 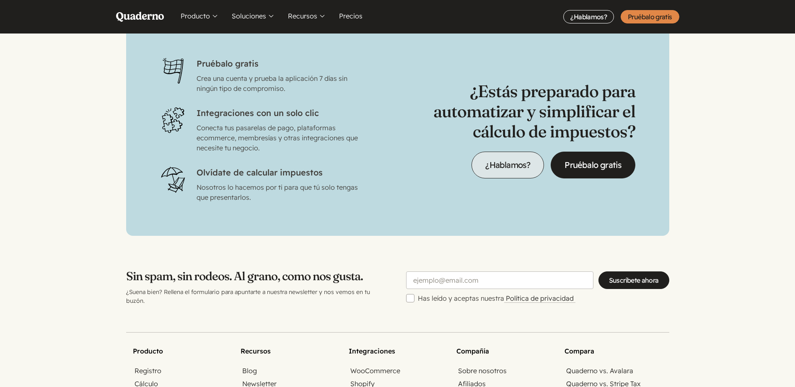 What do you see at coordinates (516, 111) in the screenshot?
I see `h2: ¿Estás preparado para automatizar y simplificar el cálculo de impuestos?` at bounding box center [516, 111].